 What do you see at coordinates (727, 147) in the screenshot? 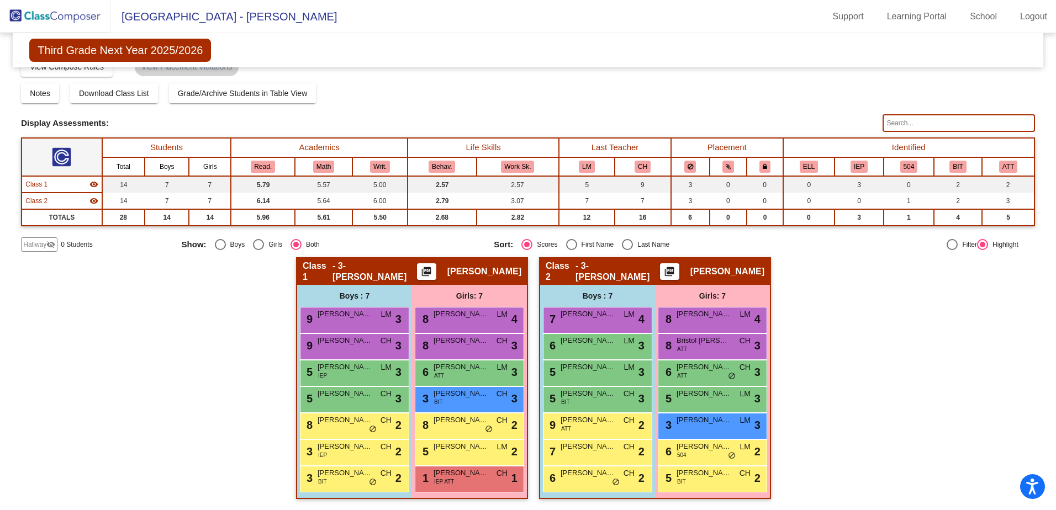
I see `th: Placement` at bounding box center [727, 147].